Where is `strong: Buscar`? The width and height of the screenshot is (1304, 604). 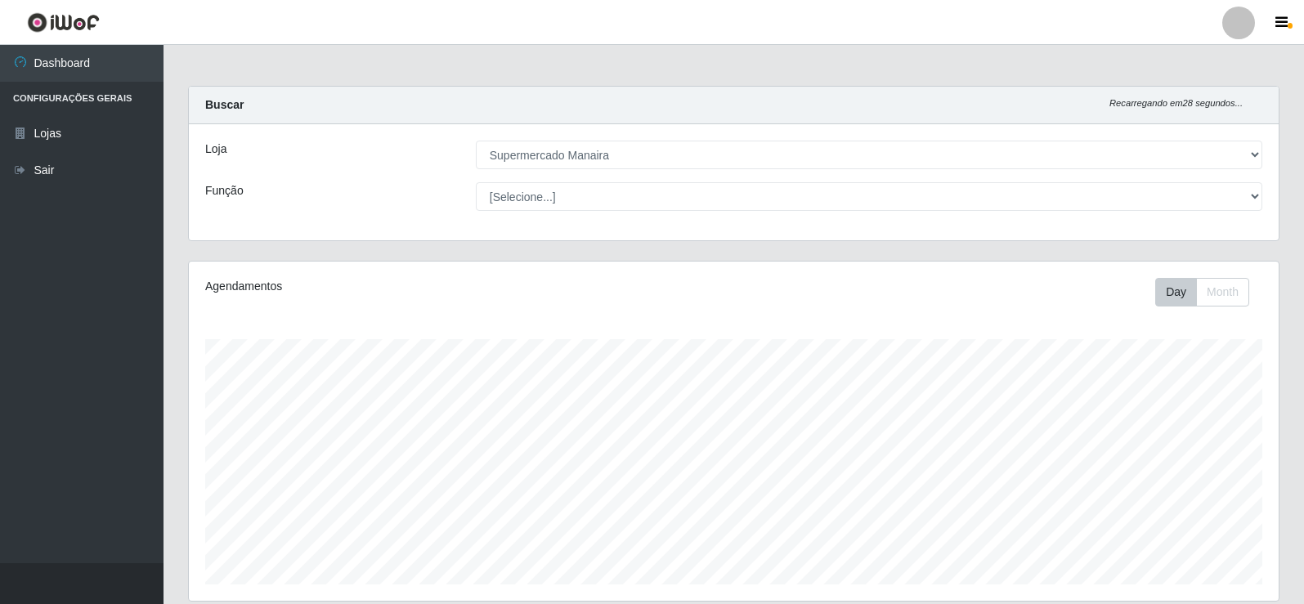
strong: Buscar is located at coordinates (224, 105).